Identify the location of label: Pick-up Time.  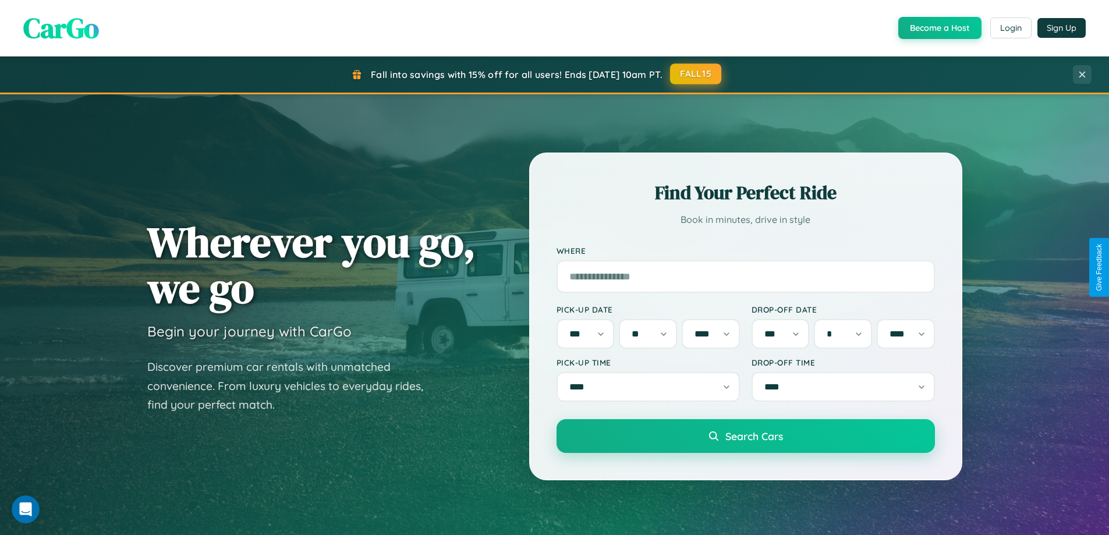
(648, 362).